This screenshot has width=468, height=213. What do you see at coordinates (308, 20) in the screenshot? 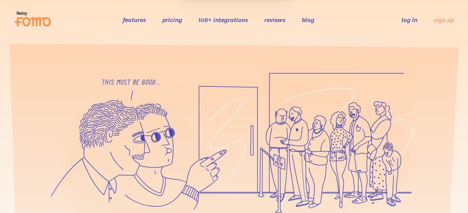
I see `a: blog` at bounding box center [308, 20].